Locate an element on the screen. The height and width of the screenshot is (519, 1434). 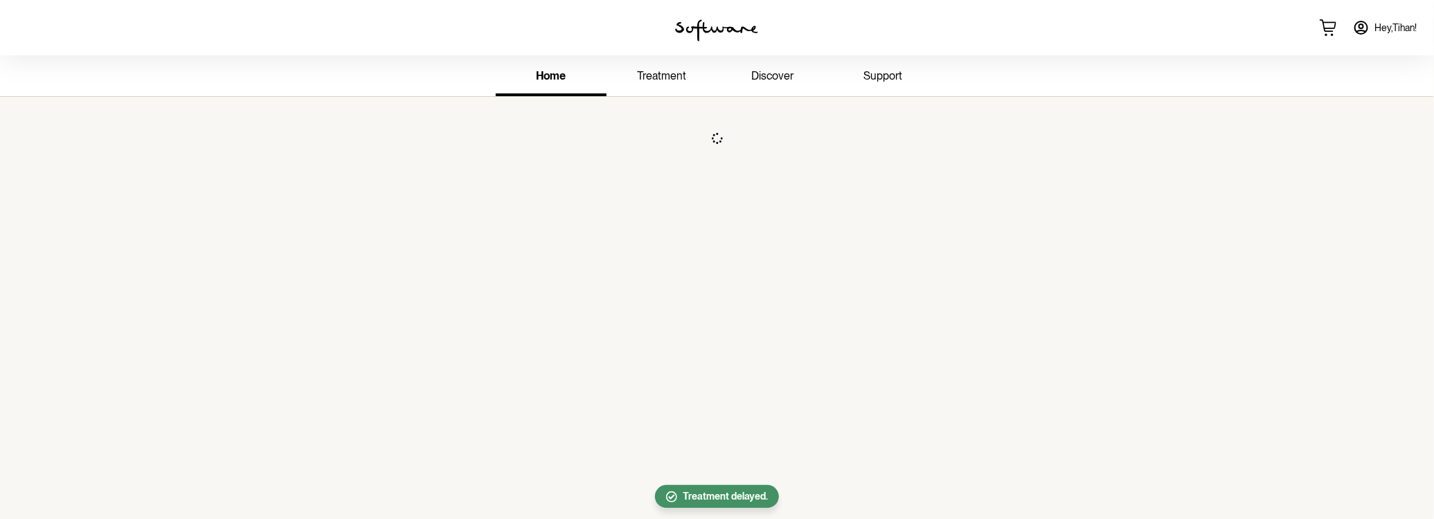
a: discover is located at coordinates (773, 77).